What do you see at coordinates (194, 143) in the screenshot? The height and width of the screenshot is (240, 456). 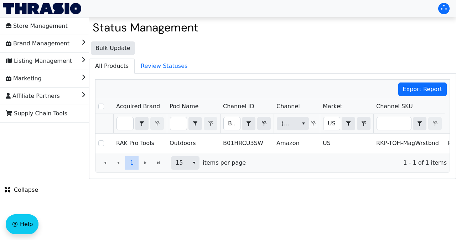 I see `td: Outdoors` at bounding box center [194, 143].